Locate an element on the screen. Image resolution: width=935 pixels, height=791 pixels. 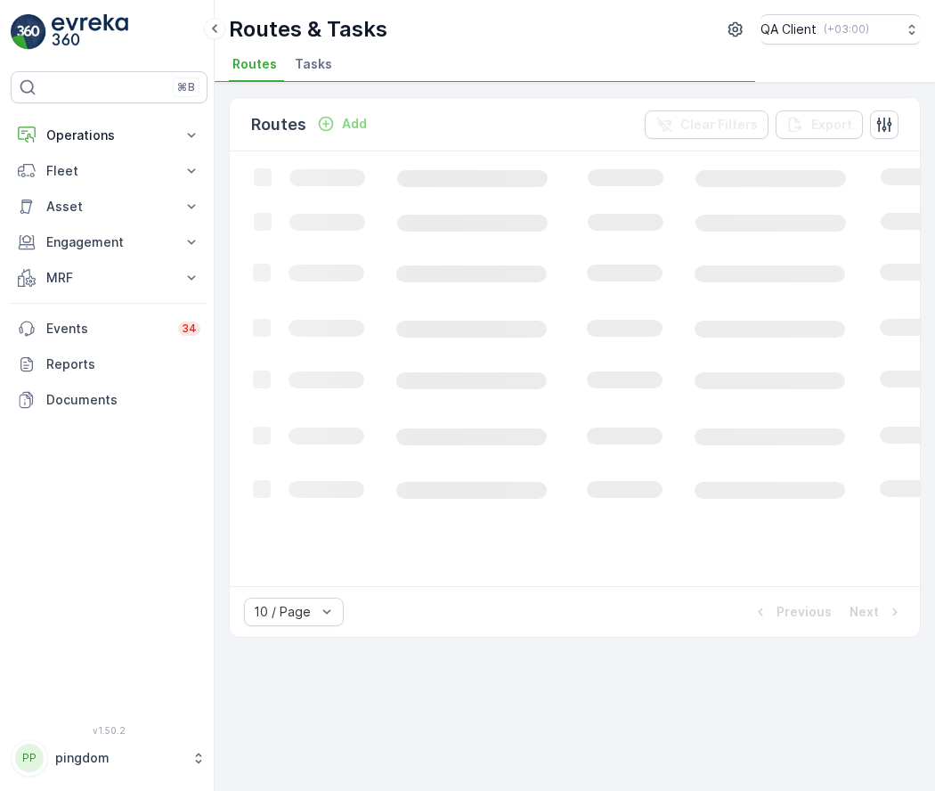
p: Routes is located at coordinates (279, 125).